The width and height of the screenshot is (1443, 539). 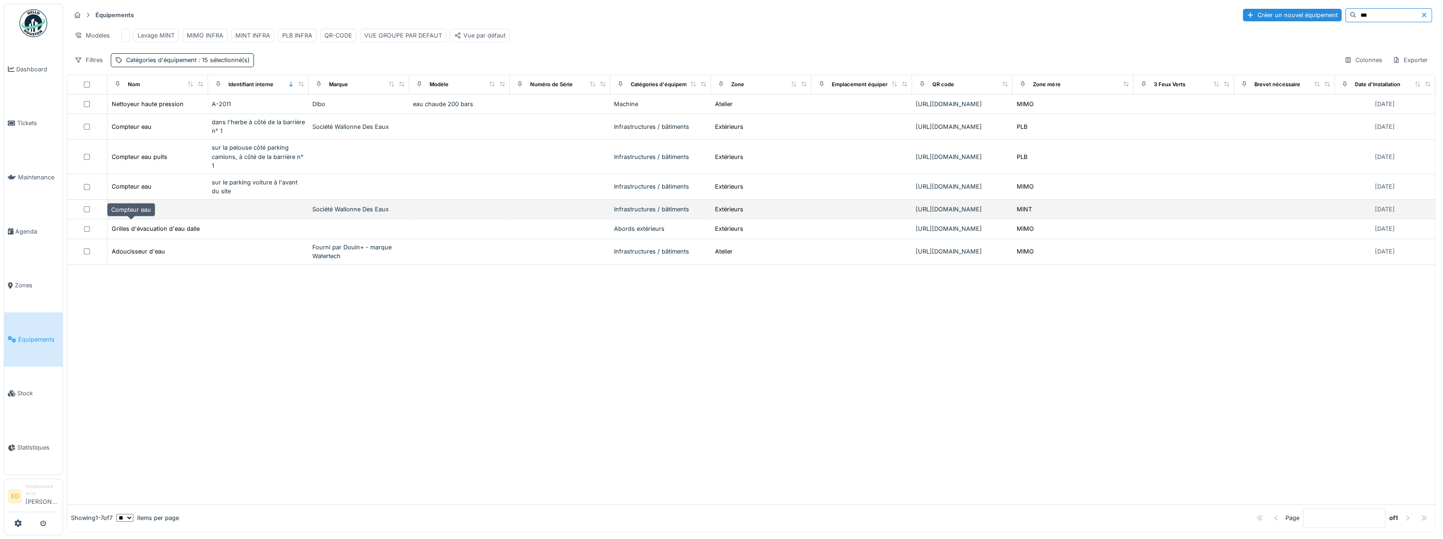 What do you see at coordinates (943, 84) in the screenshot?
I see `div: QR code` at bounding box center [943, 84].